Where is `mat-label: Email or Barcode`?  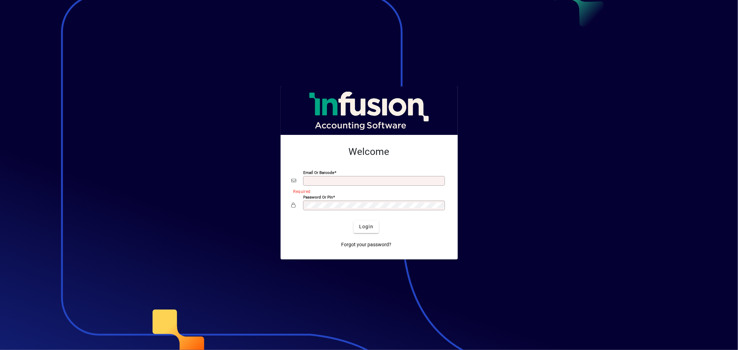
mat-label: Email or Barcode is located at coordinates (319, 172).